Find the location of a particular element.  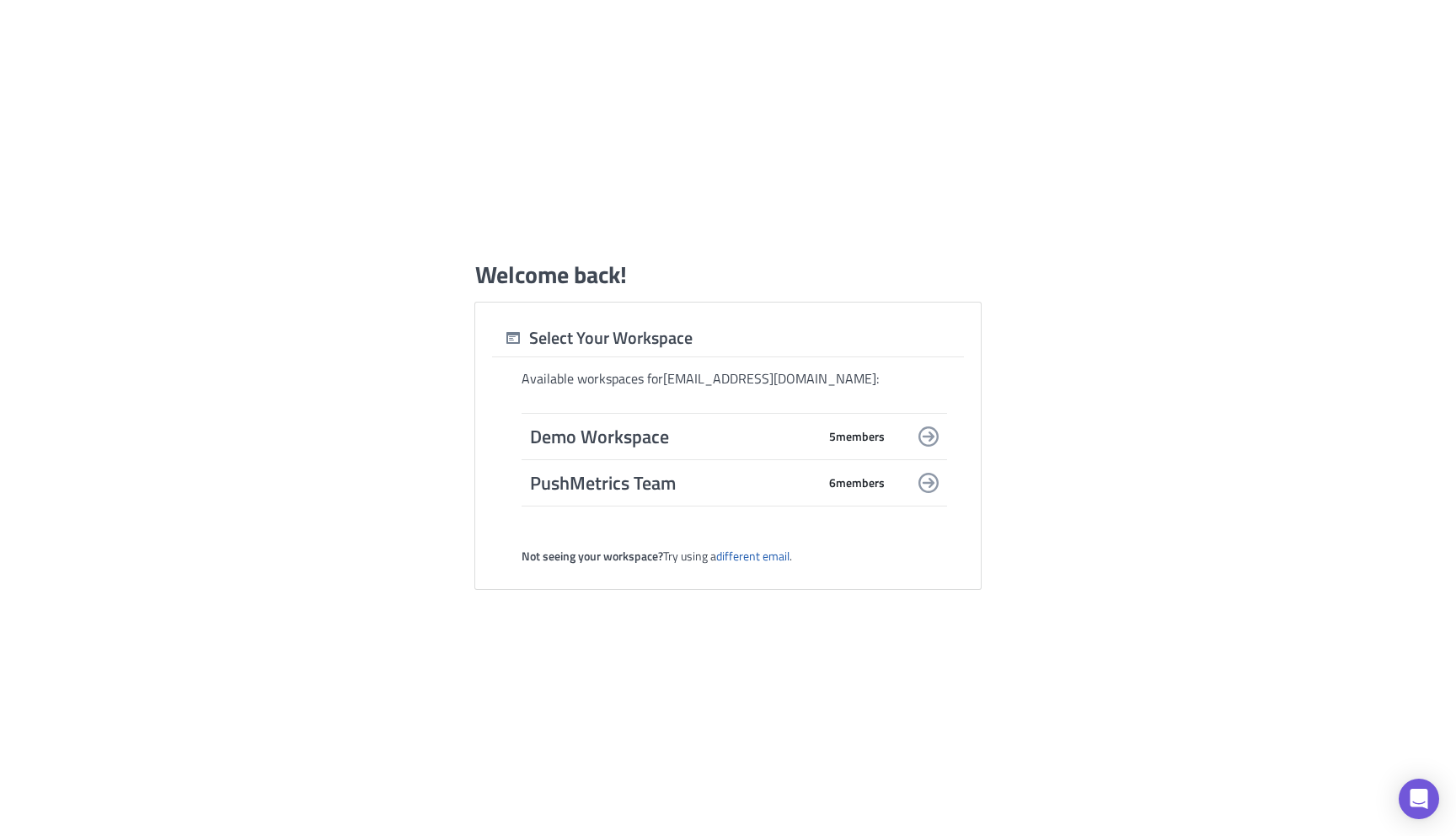

span: PushMetrics Team is located at coordinates (674, 483).